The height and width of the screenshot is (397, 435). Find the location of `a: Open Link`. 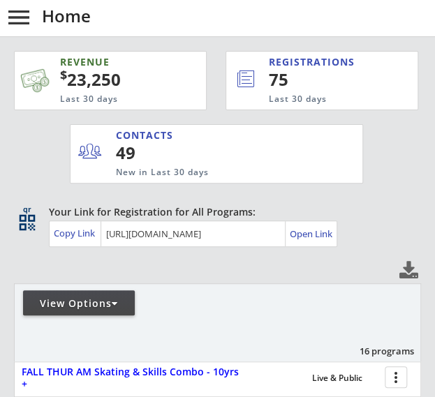

a: Open Link is located at coordinates (311, 234).